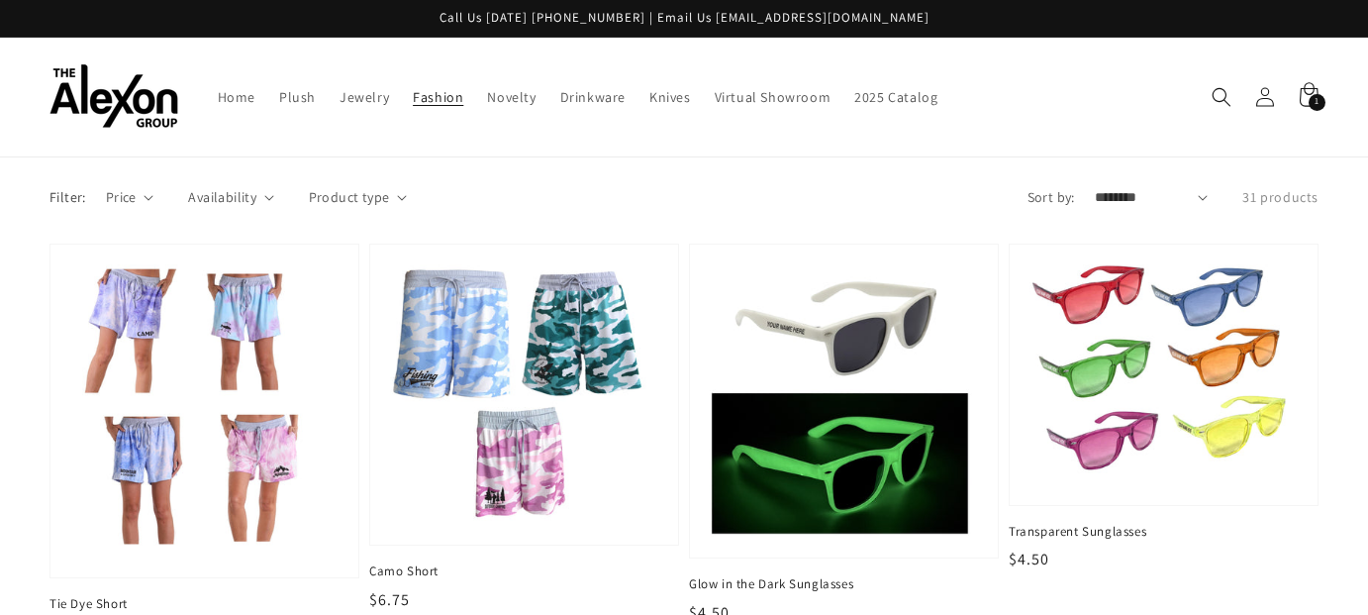 The height and width of the screenshot is (615, 1368). I want to click on span: Price, so click(121, 197).